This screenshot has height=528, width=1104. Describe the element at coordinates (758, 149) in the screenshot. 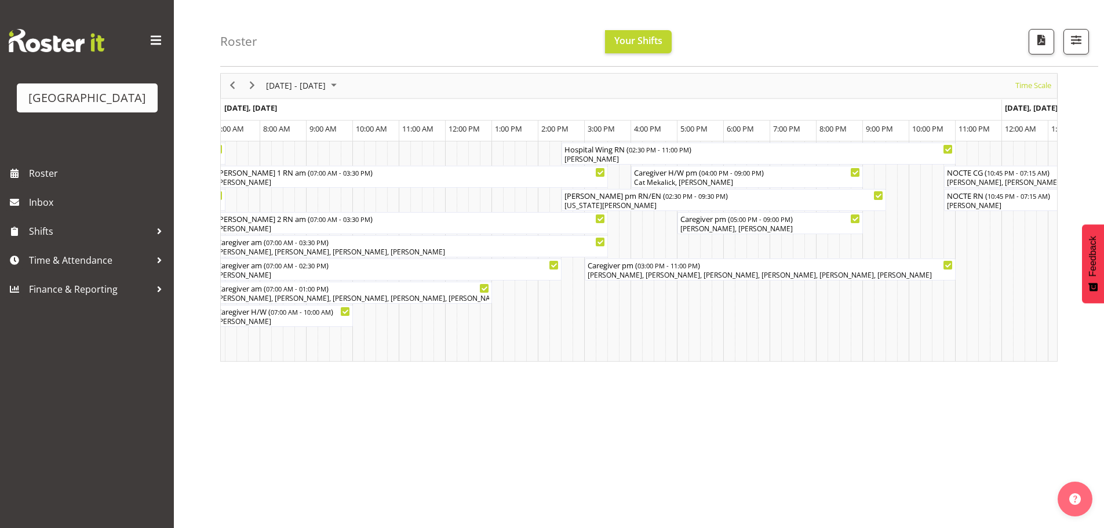

I see `div: Hospital Wing RN ( )` at that location.